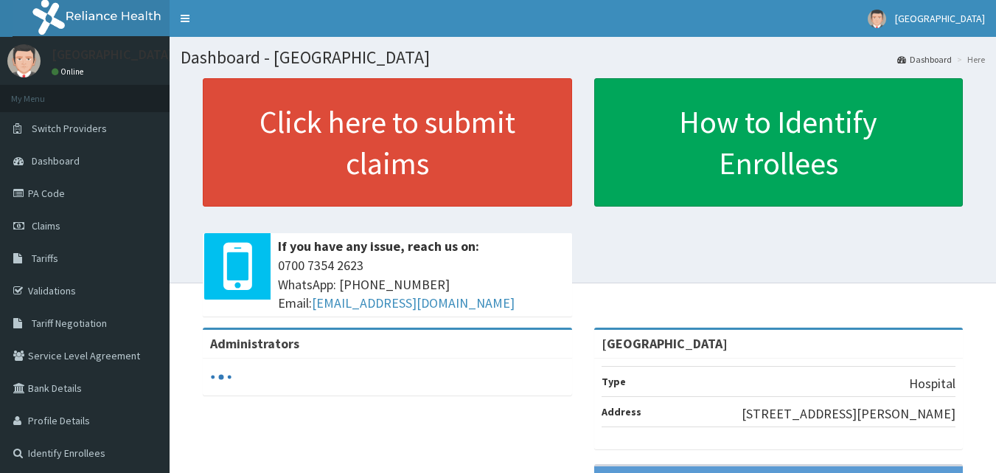 The image size is (996, 473). Describe the element at coordinates (69, 323) in the screenshot. I see `span: Tariff Negotiation` at that location.